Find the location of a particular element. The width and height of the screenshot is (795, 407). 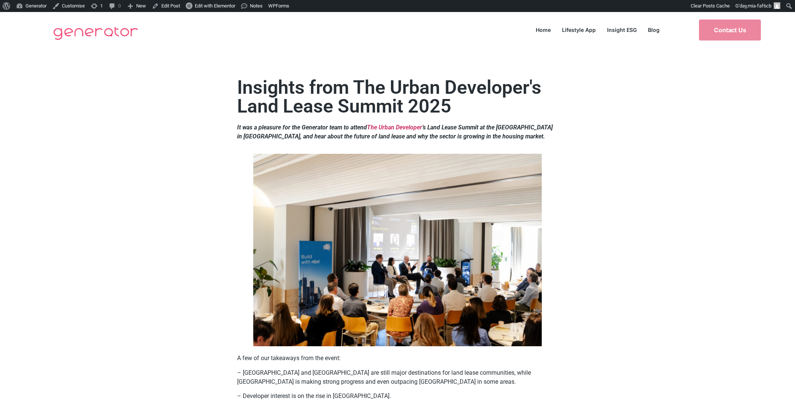

span: Contact Us is located at coordinates (729, 30).